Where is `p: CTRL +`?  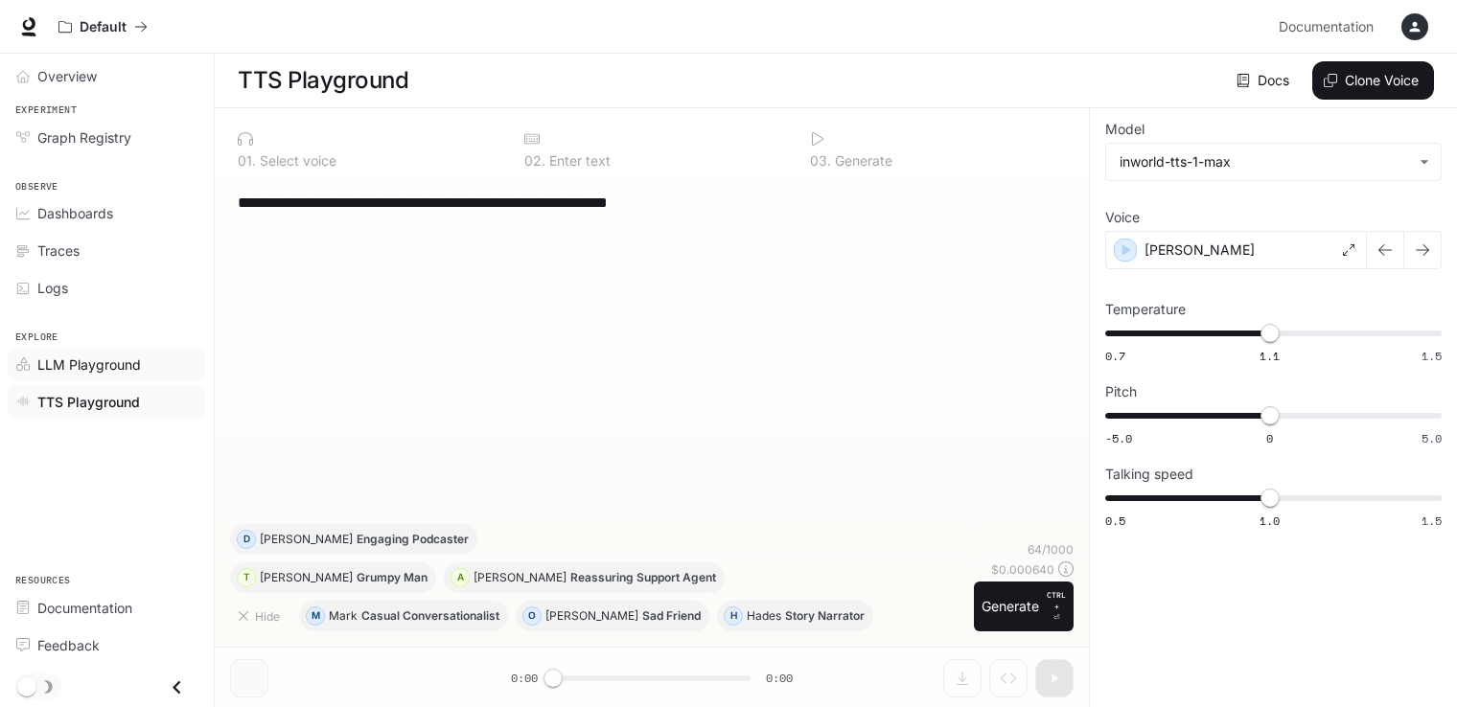
p: CTRL + is located at coordinates (1056, 601).